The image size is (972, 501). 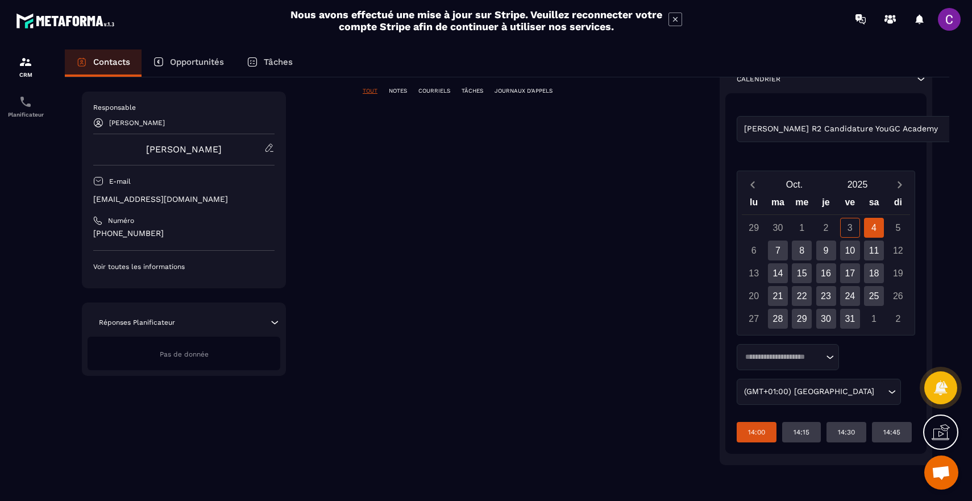 I want to click on div: Calendar days, so click(x=826, y=273).